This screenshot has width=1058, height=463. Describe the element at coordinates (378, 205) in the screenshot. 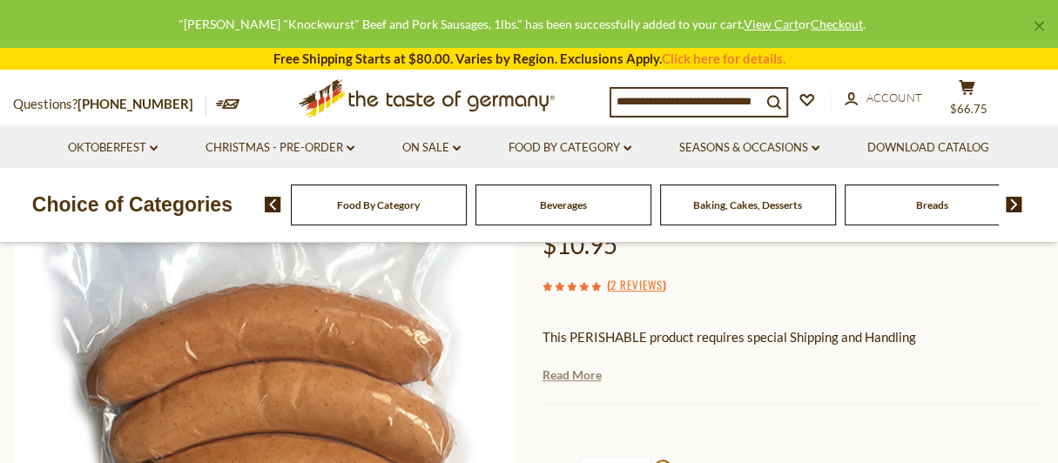

I see `span: Food By Category` at that location.